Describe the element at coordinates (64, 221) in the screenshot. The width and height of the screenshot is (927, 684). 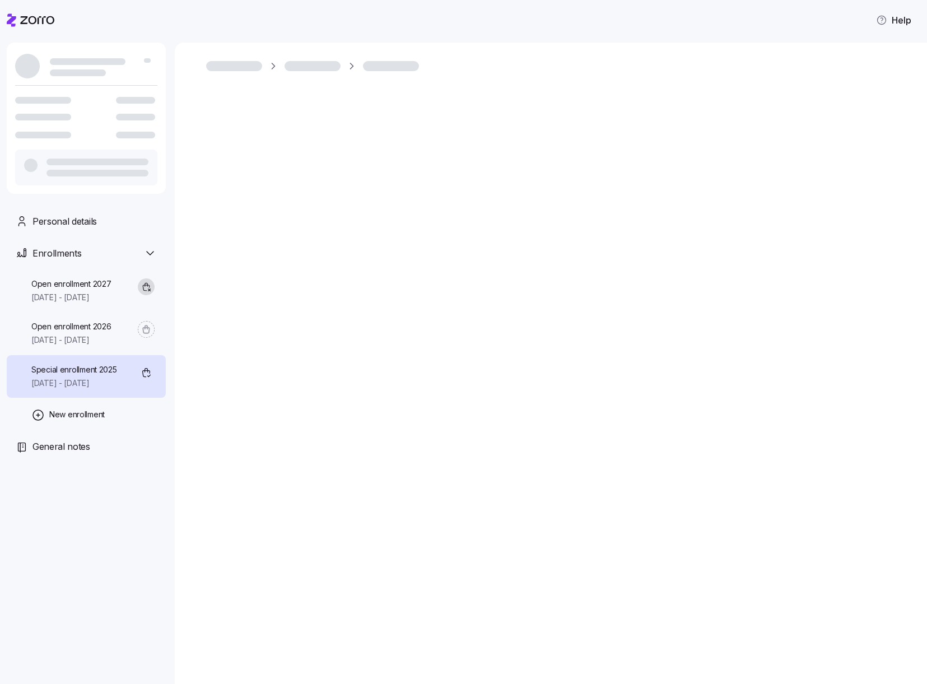
I see `span: Personal details` at that location.